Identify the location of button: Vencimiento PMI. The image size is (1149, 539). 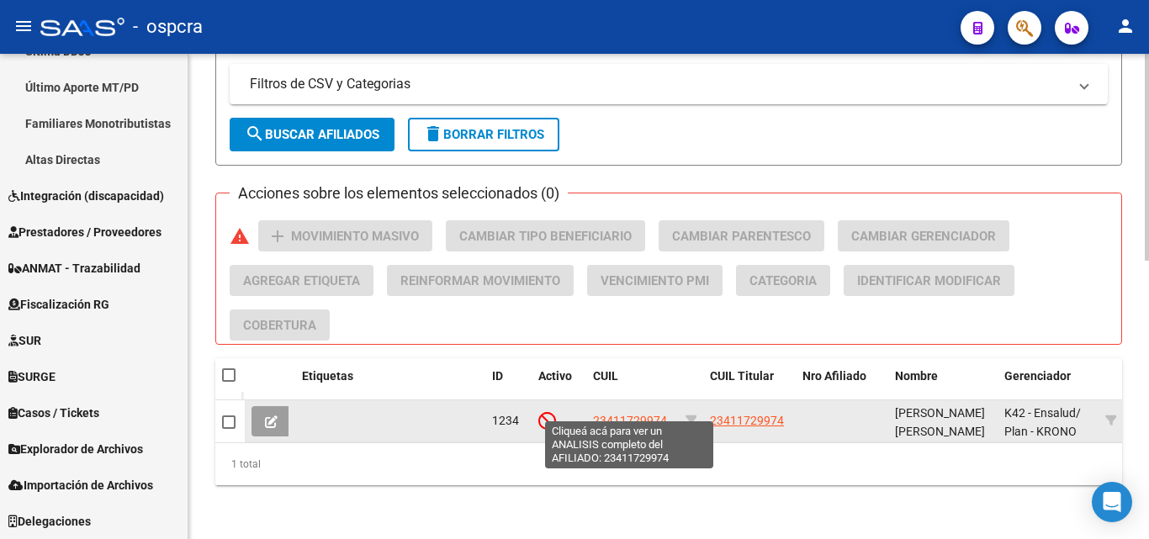
(654, 280).